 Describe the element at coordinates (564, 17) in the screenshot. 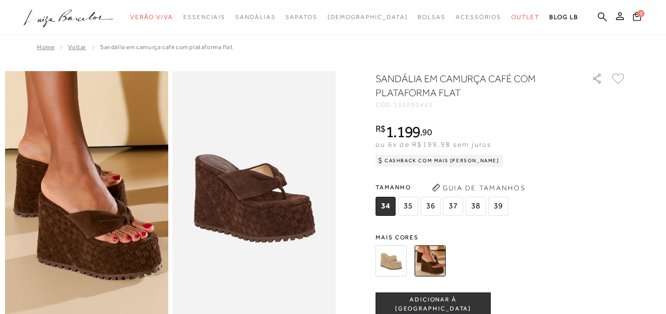

I see `span: BLOG LB` at that location.